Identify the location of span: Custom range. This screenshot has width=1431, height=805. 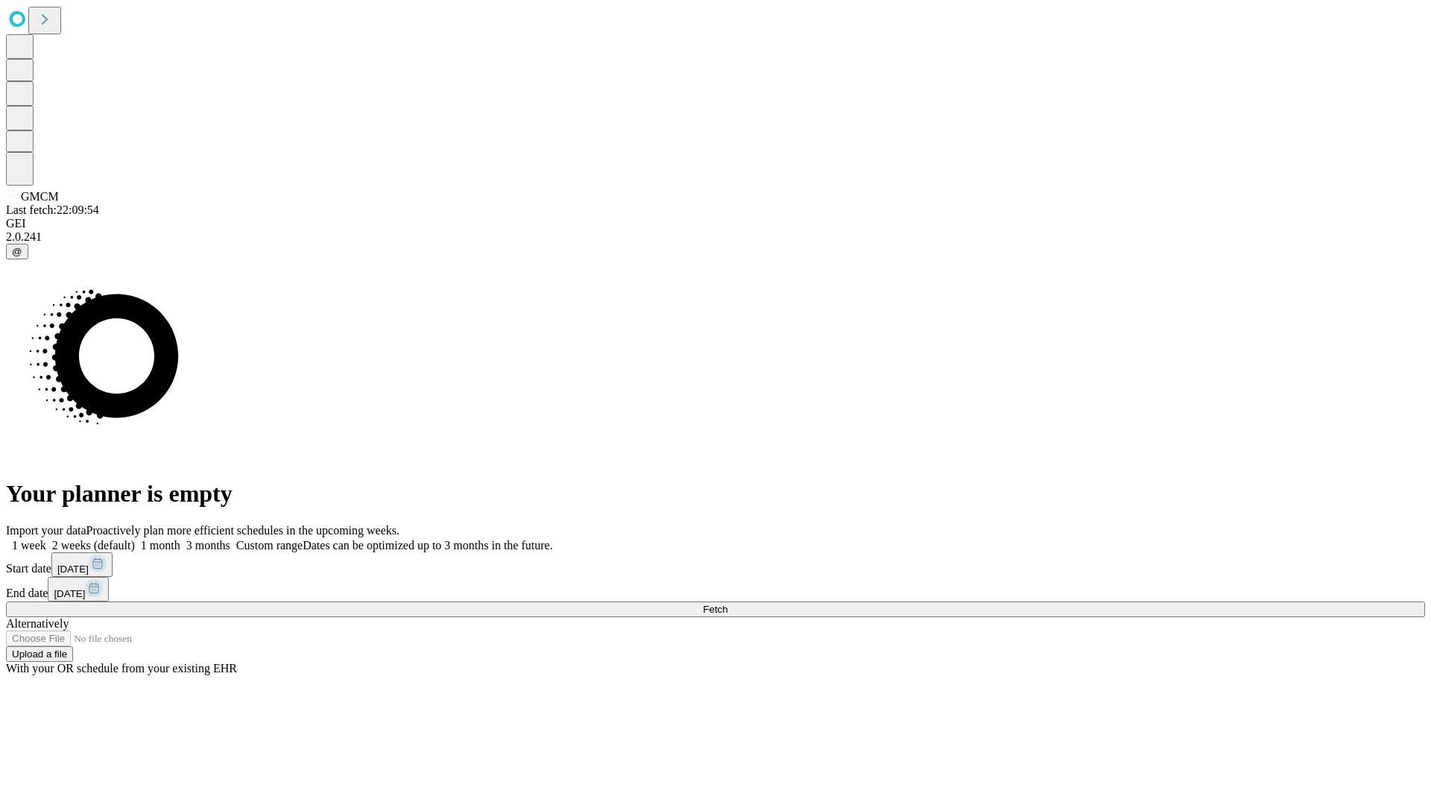
(269, 545).